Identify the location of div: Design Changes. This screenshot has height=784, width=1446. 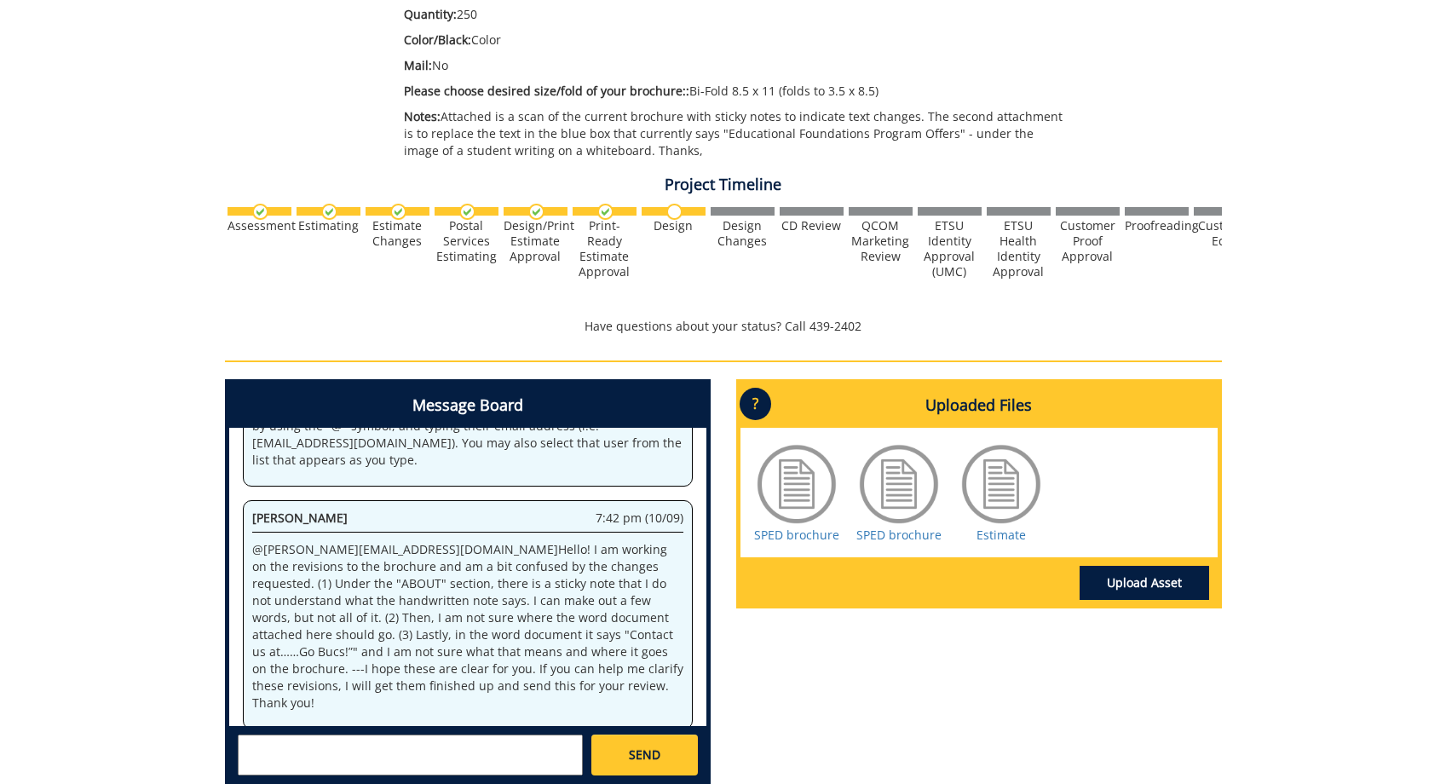
(742, 234).